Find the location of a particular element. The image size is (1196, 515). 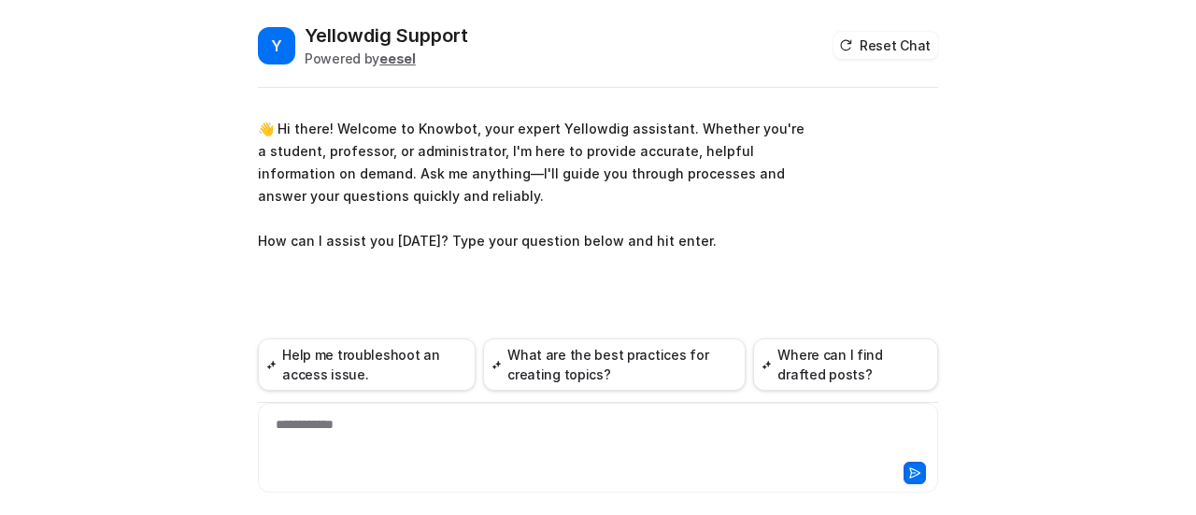

button: Where can I find drafted posts? is located at coordinates (845, 364).